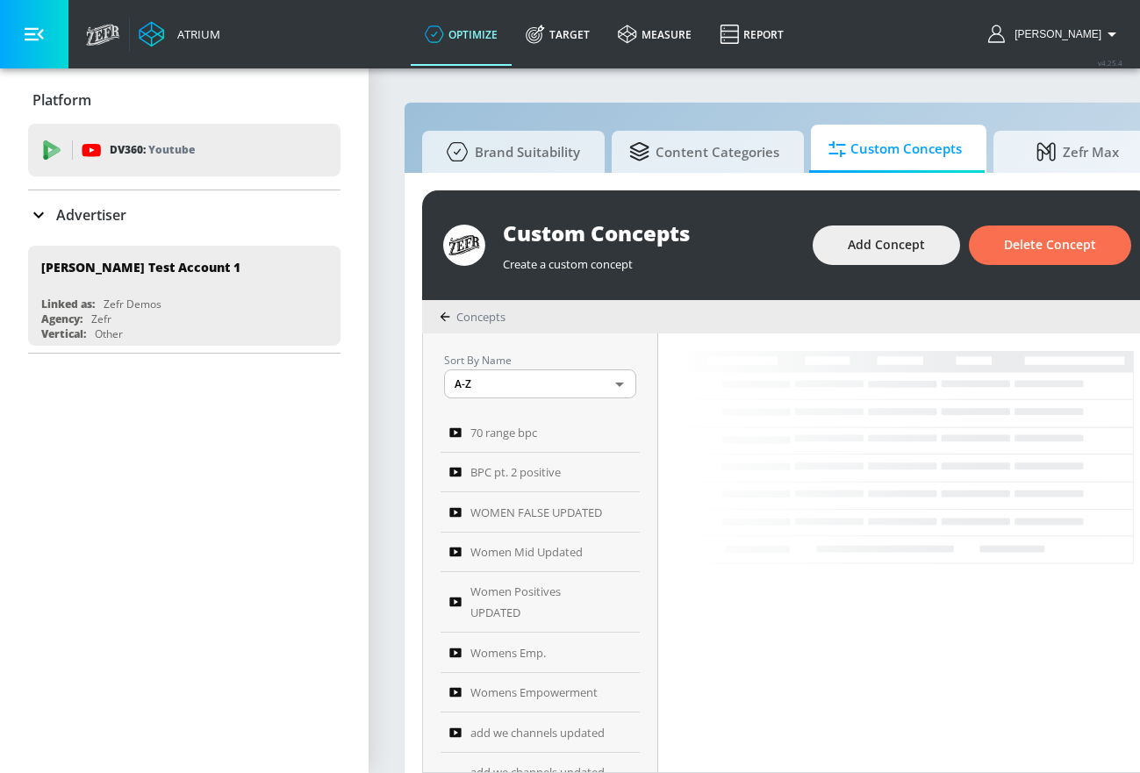  Describe the element at coordinates (649, 233) in the screenshot. I see `div: Custom Concepts` at that location.